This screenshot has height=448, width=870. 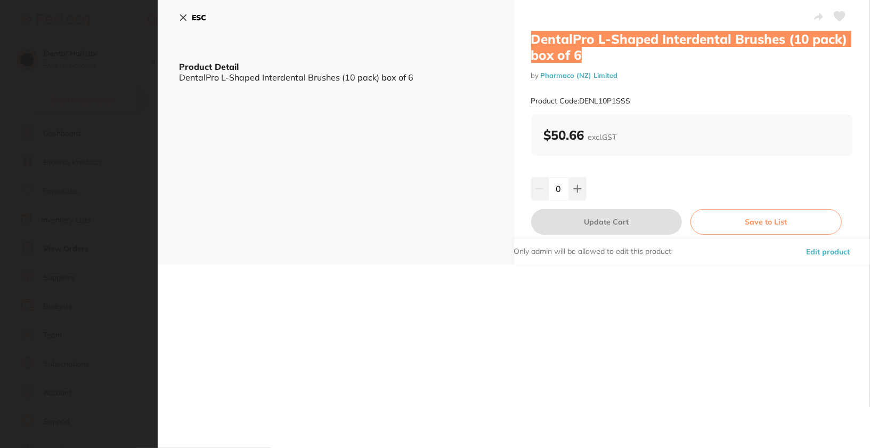 What do you see at coordinates (580, 135) in the screenshot?
I see `b: $50.66` at bounding box center [580, 135].